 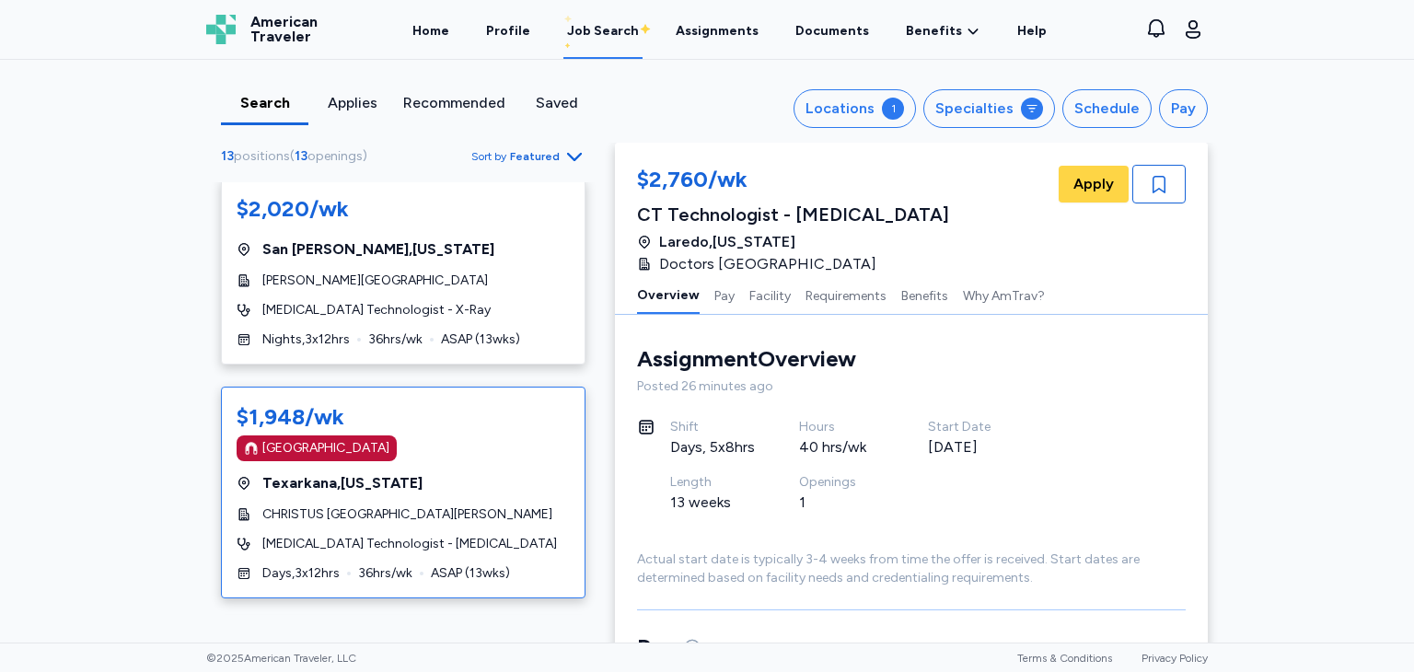 I want to click on span: positions, so click(x=261, y=156).